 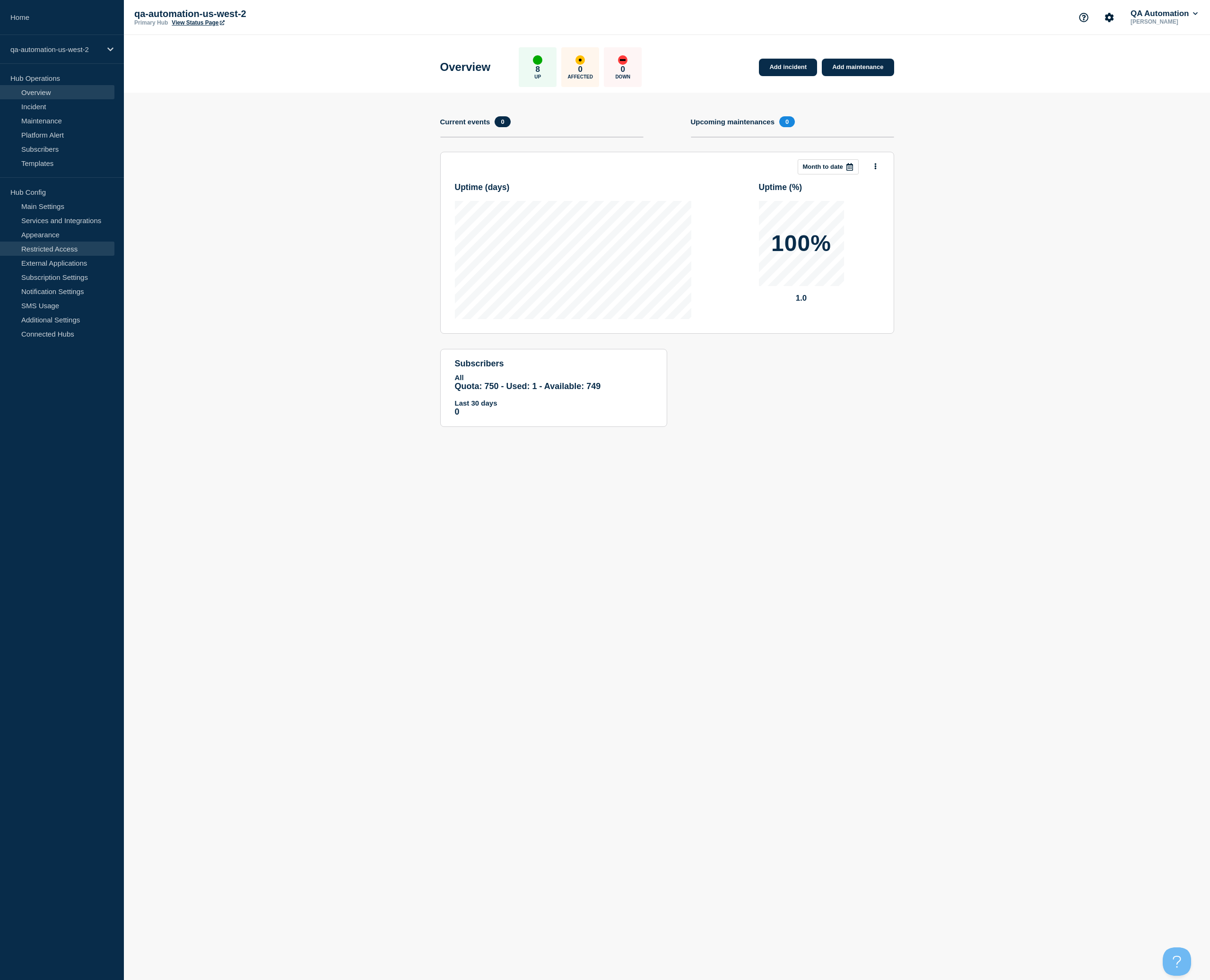 I want to click on button: Support, so click(x=1084, y=17).